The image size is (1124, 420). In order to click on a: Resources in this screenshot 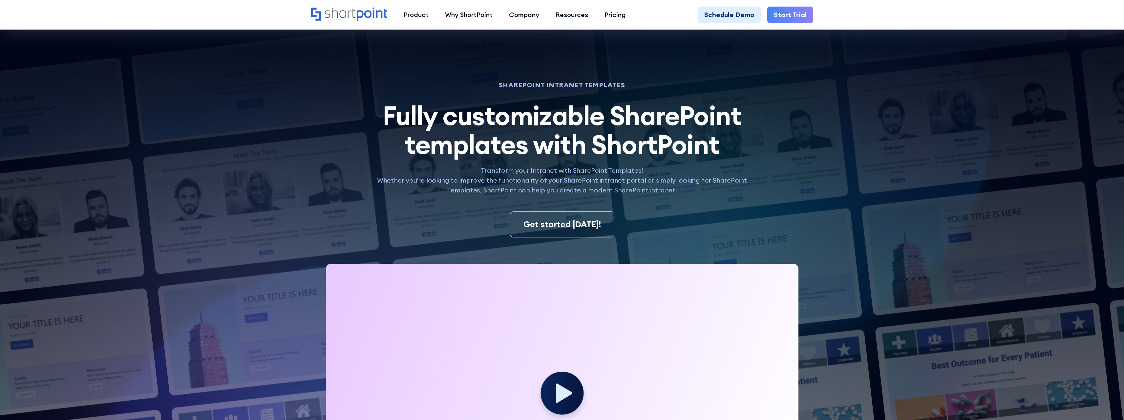, I will do `click(572, 15)`.